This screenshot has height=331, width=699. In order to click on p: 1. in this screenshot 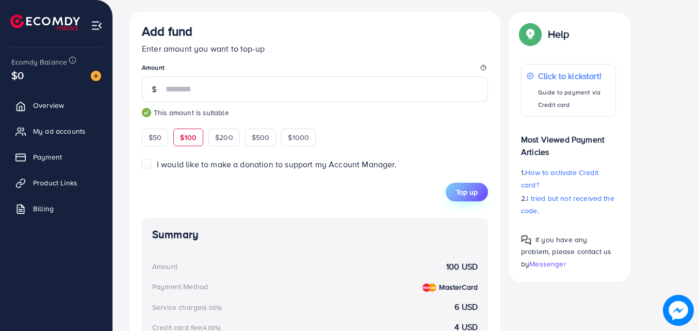, I will do `click(569, 179)`.